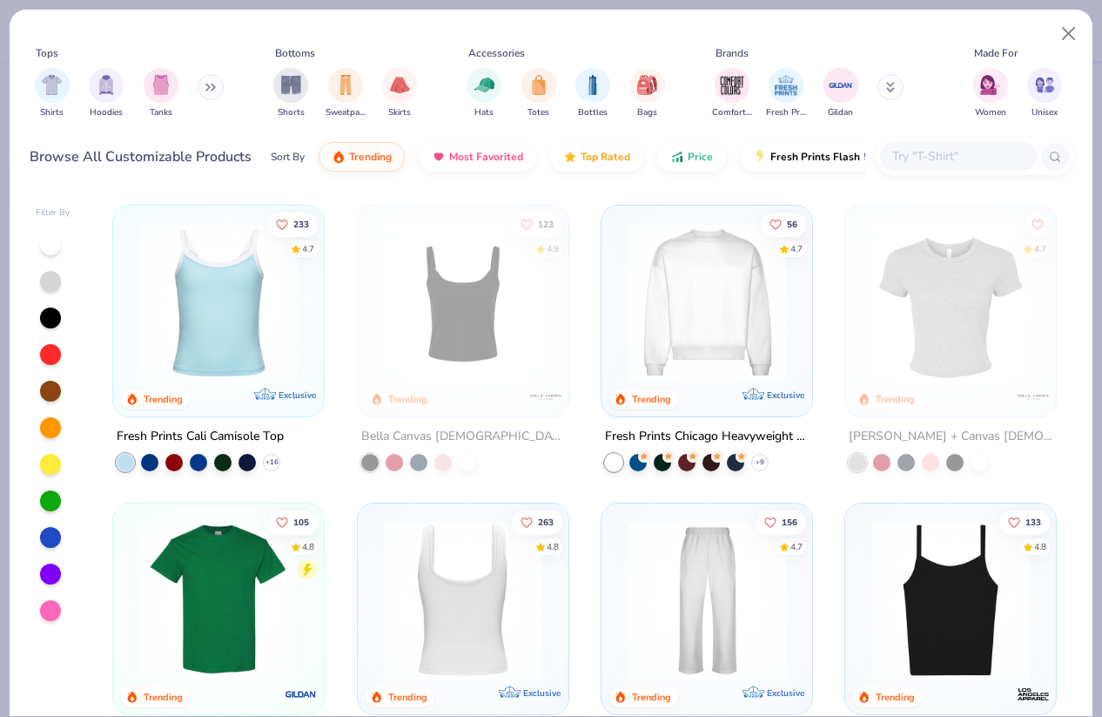 The image size is (1102, 717). I want to click on span: Sweatpants, so click(346, 112).